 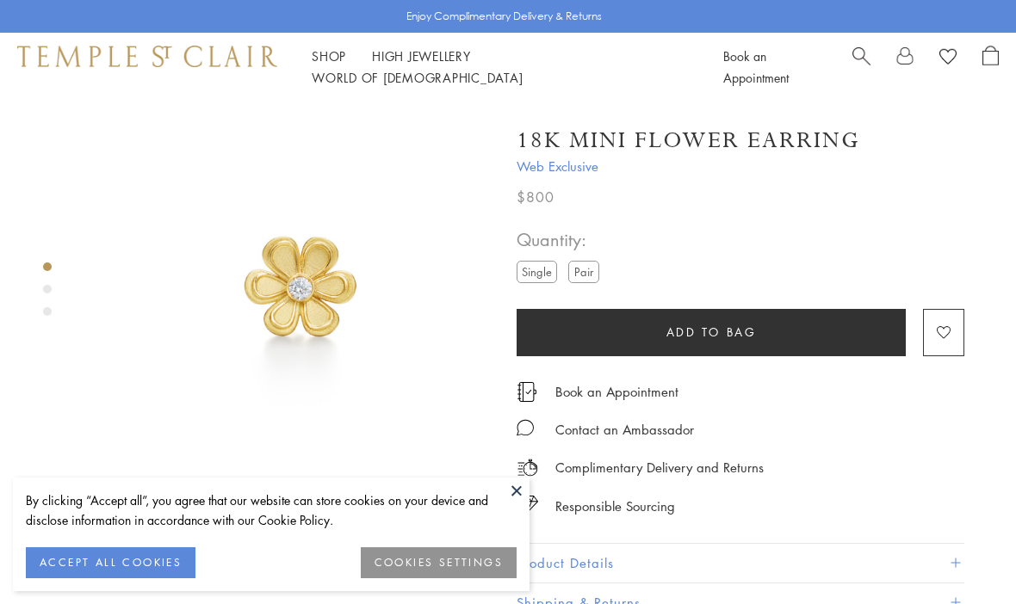 What do you see at coordinates (503, 16) in the screenshot?
I see `p: Enjoy Complimentary Delivery & Returns` at bounding box center [503, 16].